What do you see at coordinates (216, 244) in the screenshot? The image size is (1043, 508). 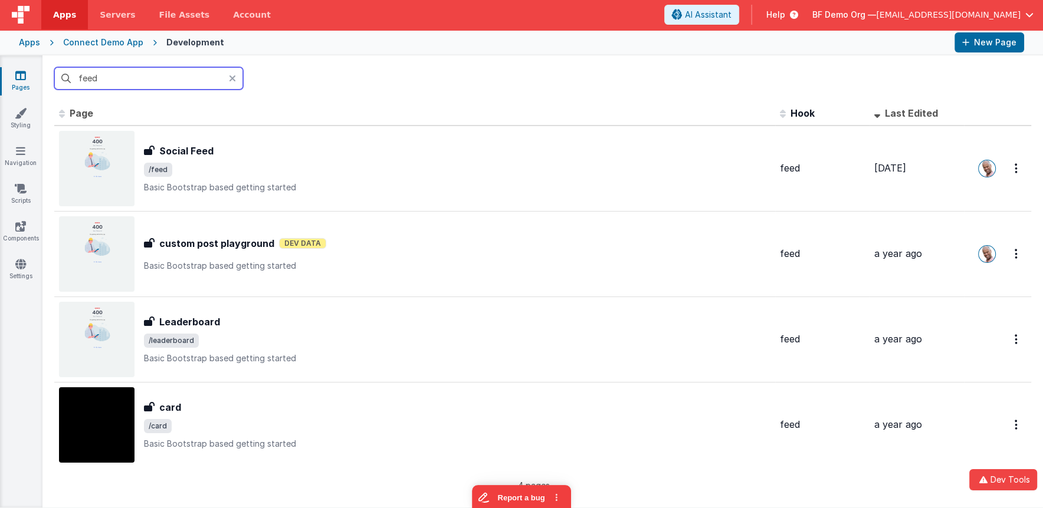 I see `h3: custom post playground` at bounding box center [216, 244].